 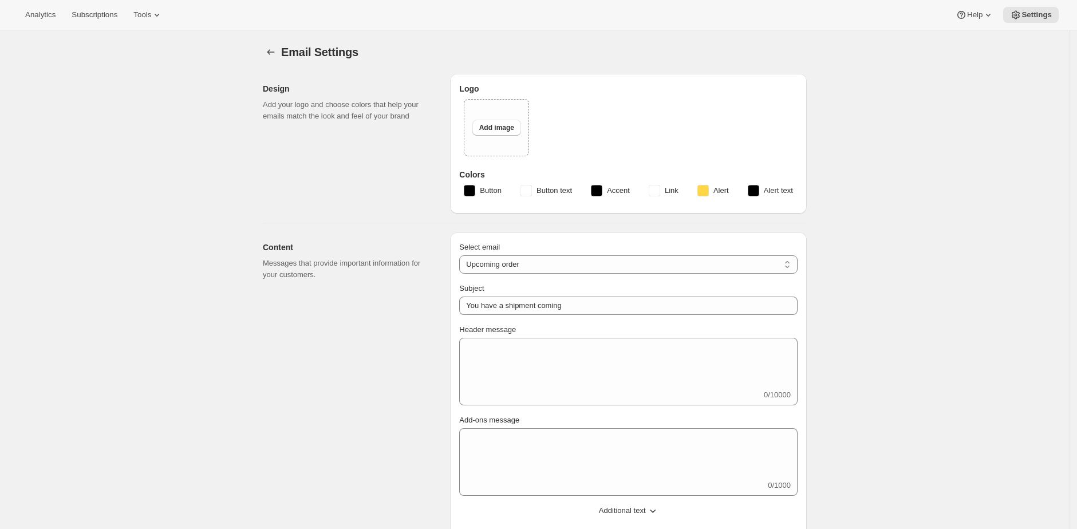 What do you see at coordinates (611, 191) in the screenshot?
I see `button: Accent` at bounding box center [611, 191].